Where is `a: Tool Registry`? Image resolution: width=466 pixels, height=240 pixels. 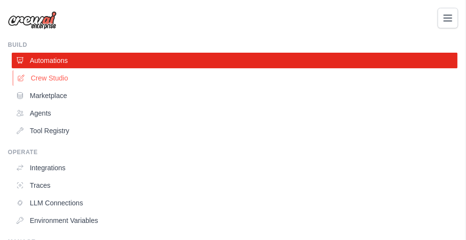
a: Tool Registry is located at coordinates (234, 131).